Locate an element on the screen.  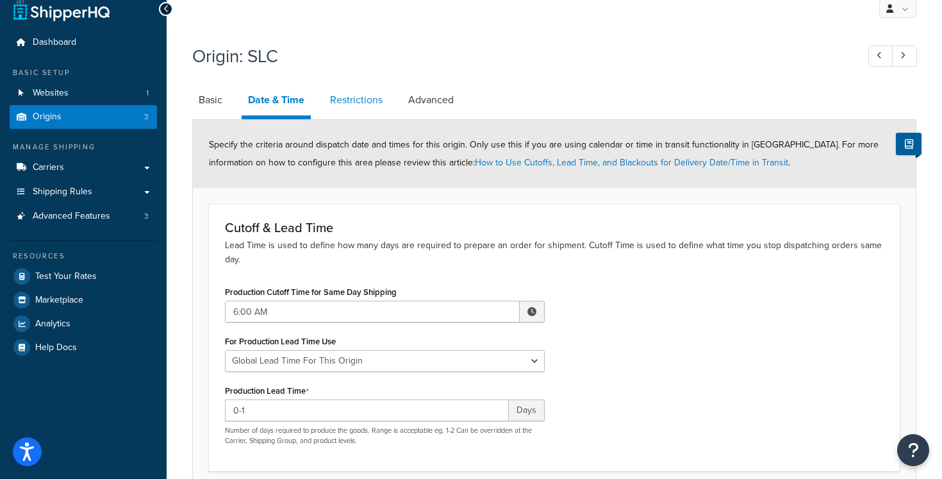
li: Origins is located at coordinates (83, 117).